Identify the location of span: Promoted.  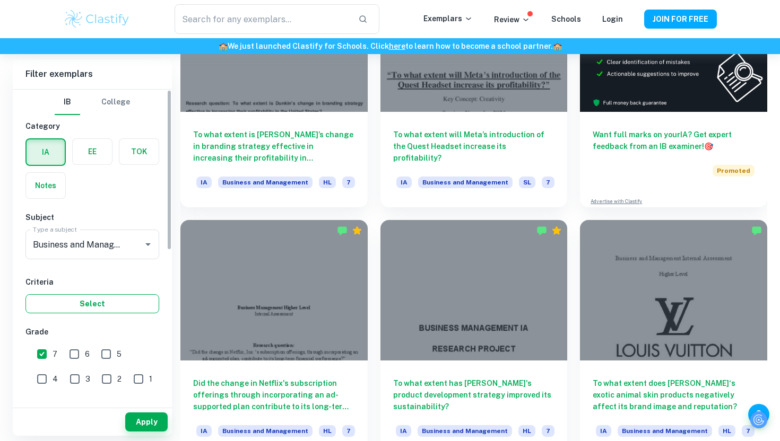
(733, 171).